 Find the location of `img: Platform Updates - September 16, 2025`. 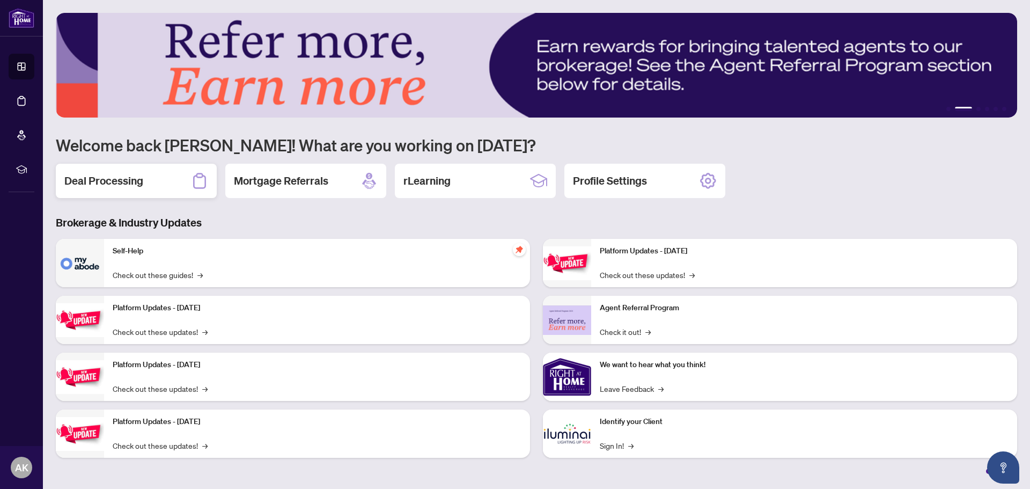

img: Platform Updates - September 16, 2025 is located at coordinates (80, 320).